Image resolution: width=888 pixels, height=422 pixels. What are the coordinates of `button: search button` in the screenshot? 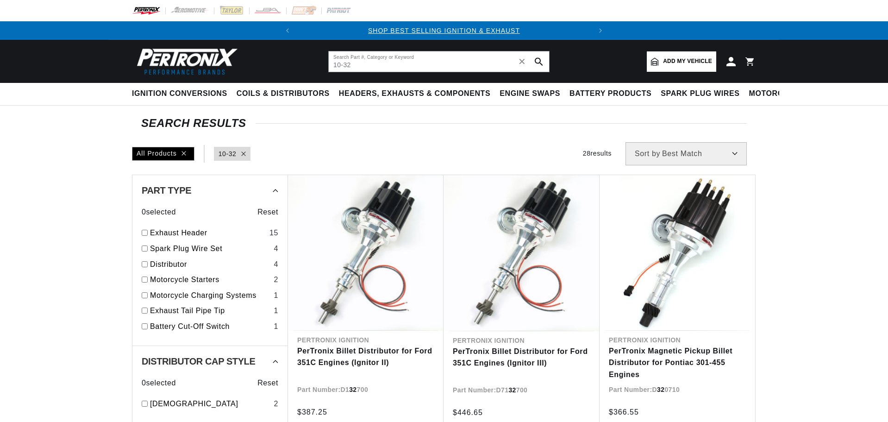 It's located at (539, 62).